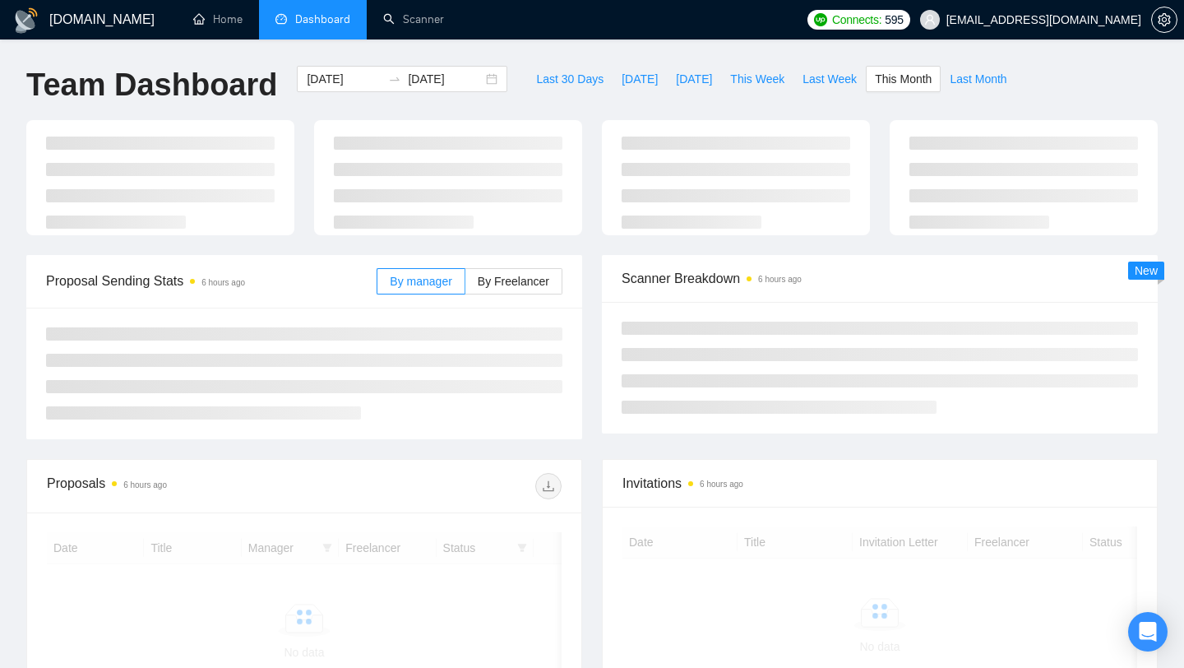 This screenshot has width=1184, height=668. I want to click on input: Start date, so click(344, 79).